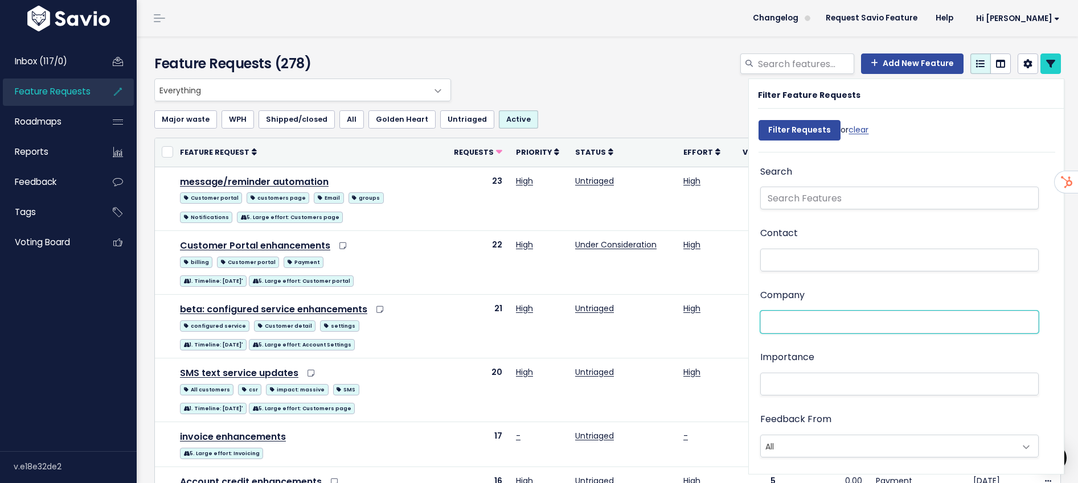 The height and width of the screenshot is (483, 1078). Describe the element at coordinates (339, 325) in the screenshot. I see `a: settings` at that location.